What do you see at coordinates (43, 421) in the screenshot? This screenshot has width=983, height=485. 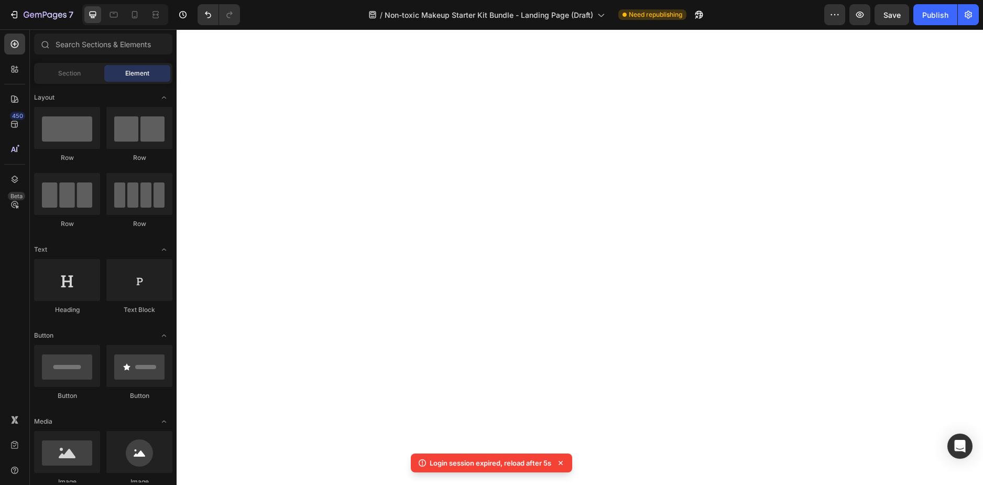 I see `span: Media` at bounding box center [43, 421].